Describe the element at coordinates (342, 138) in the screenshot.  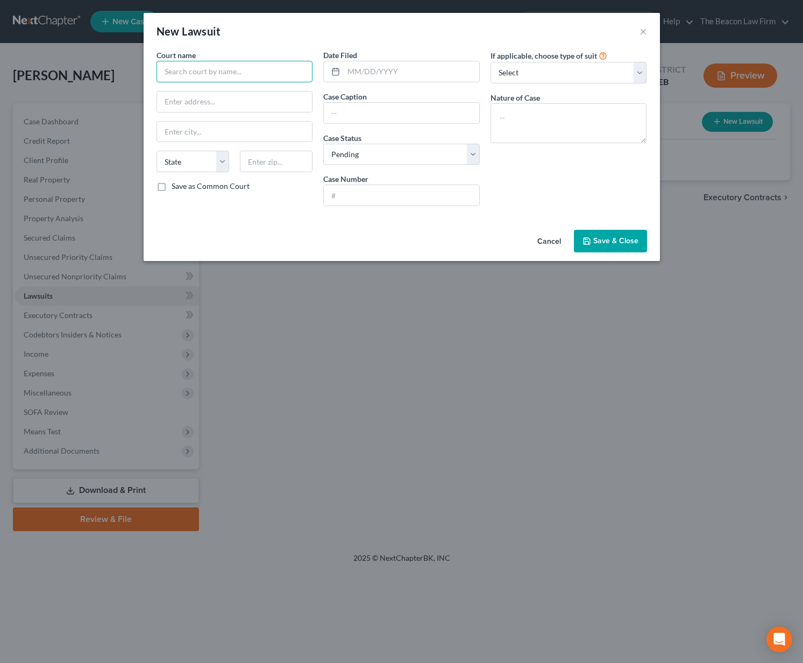
I see `span: Case Status` at that location.